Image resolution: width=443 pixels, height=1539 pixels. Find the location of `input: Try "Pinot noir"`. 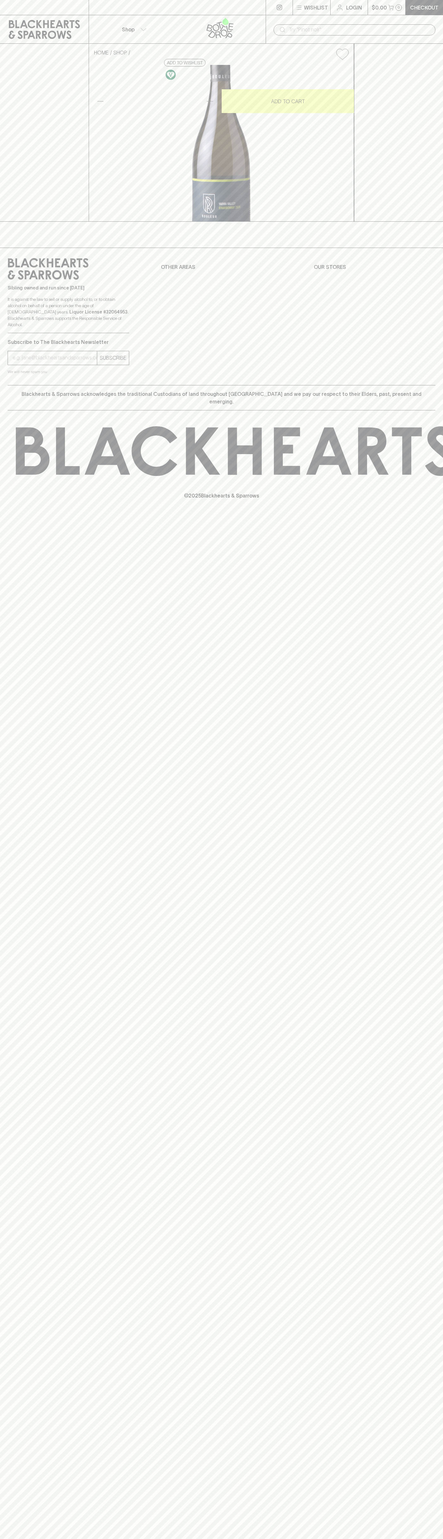

input: Try "Pinot noir" is located at coordinates (359, 30).